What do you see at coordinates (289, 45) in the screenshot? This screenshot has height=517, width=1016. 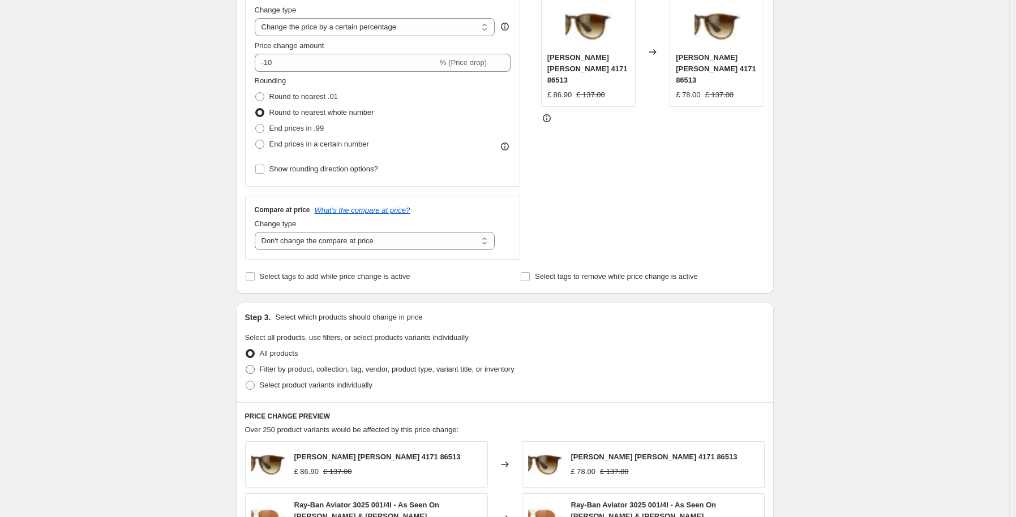 I see `span: Price change amount` at bounding box center [289, 45].